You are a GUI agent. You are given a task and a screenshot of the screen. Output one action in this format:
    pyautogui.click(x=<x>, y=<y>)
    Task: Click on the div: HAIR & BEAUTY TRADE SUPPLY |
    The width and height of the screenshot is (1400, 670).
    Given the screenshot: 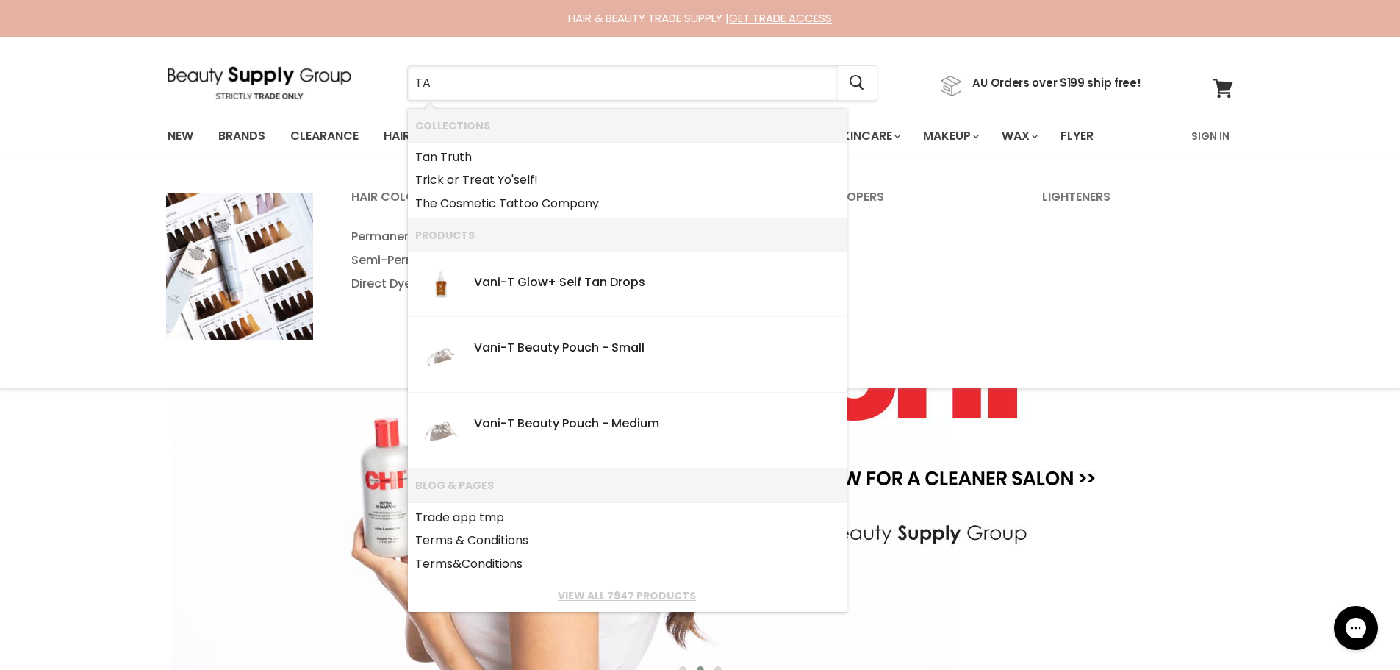 What is the action you would take?
    pyautogui.click(x=701, y=18)
    